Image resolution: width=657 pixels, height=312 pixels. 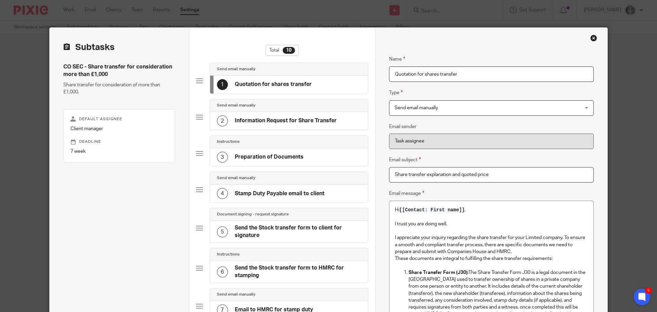 I want to click on p: Default assignee, so click(x=119, y=119).